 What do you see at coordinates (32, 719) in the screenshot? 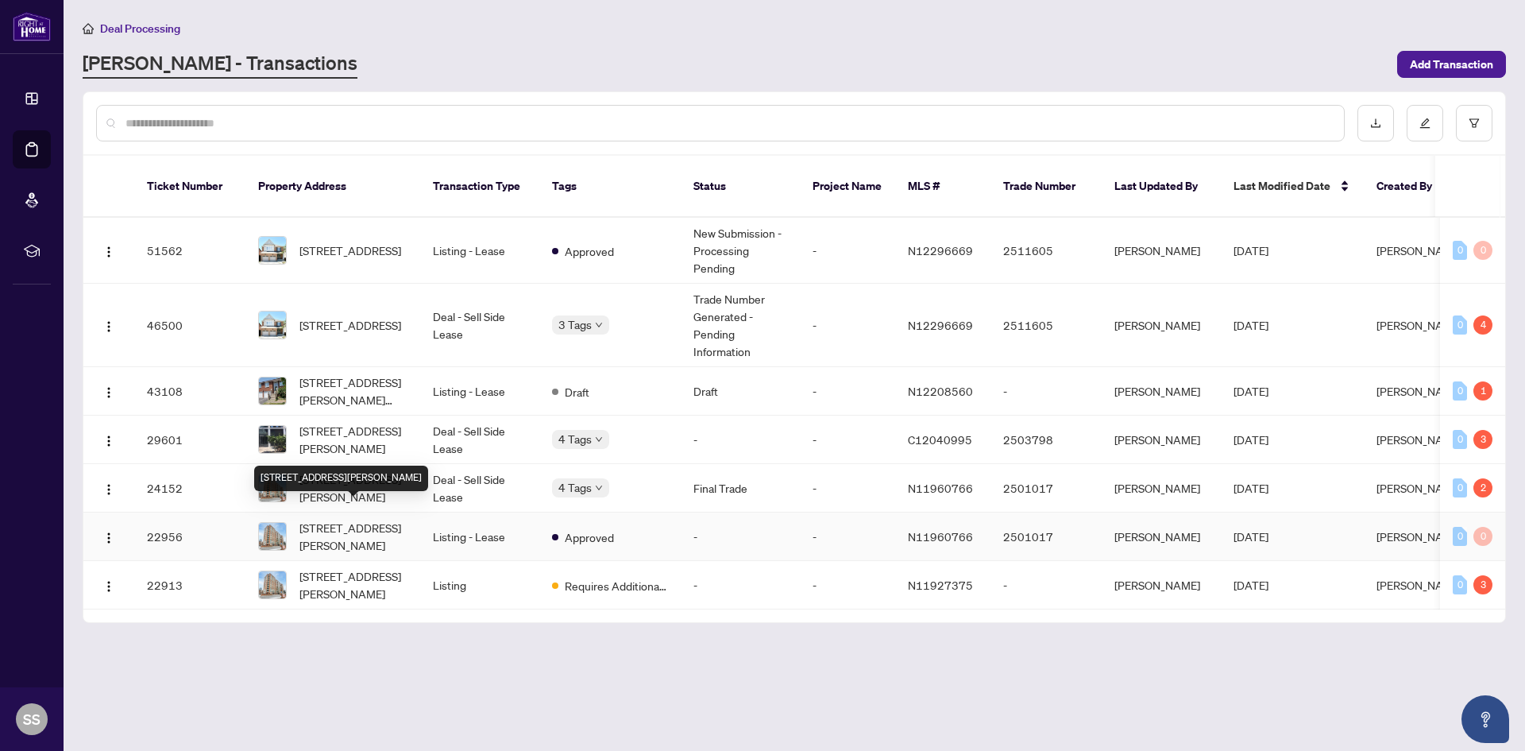
I see `span: SS` at bounding box center [32, 719].